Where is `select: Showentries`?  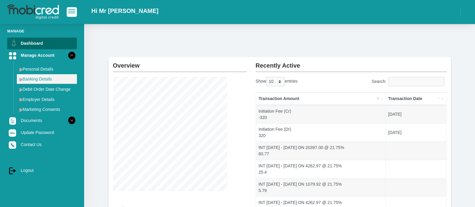
select: Showentries is located at coordinates (276, 81).